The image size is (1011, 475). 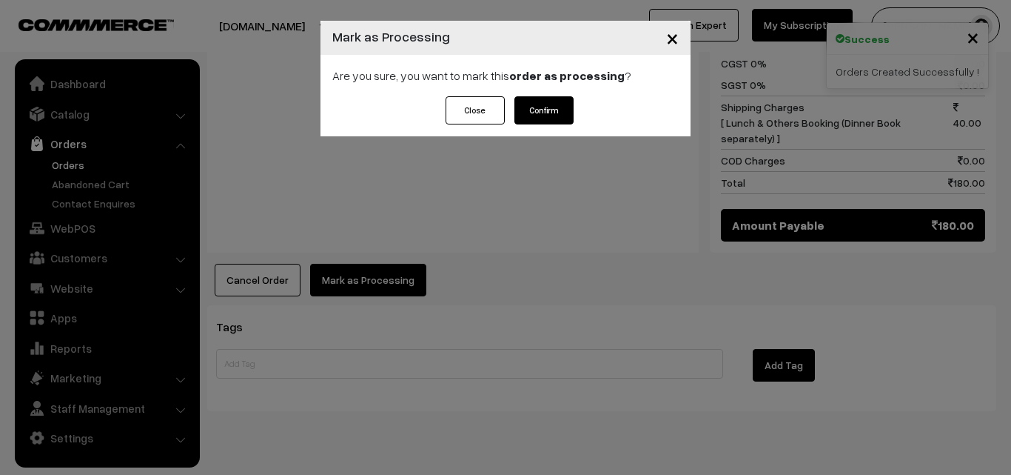 What do you see at coordinates (506, 76) in the screenshot?
I see `div: Are you sure, you want to mark this ?` at bounding box center [506, 76].